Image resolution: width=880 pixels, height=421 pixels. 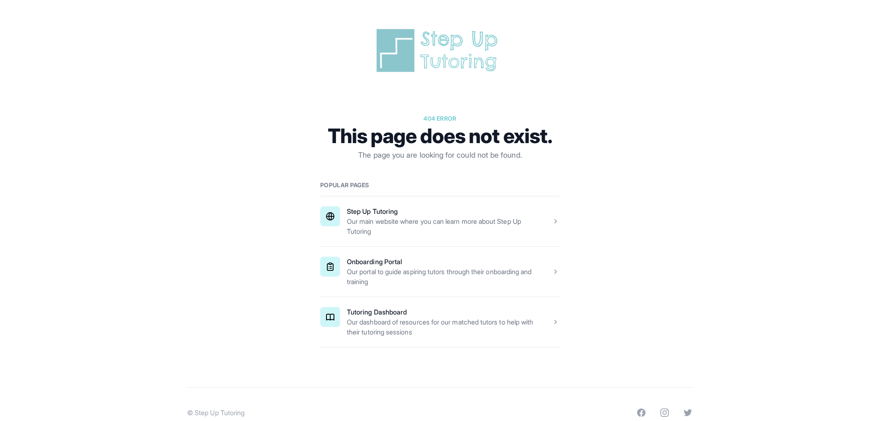 What do you see at coordinates (440, 155) in the screenshot?
I see `p: The page you are looking for could not be found.` at bounding box center [440, 155].